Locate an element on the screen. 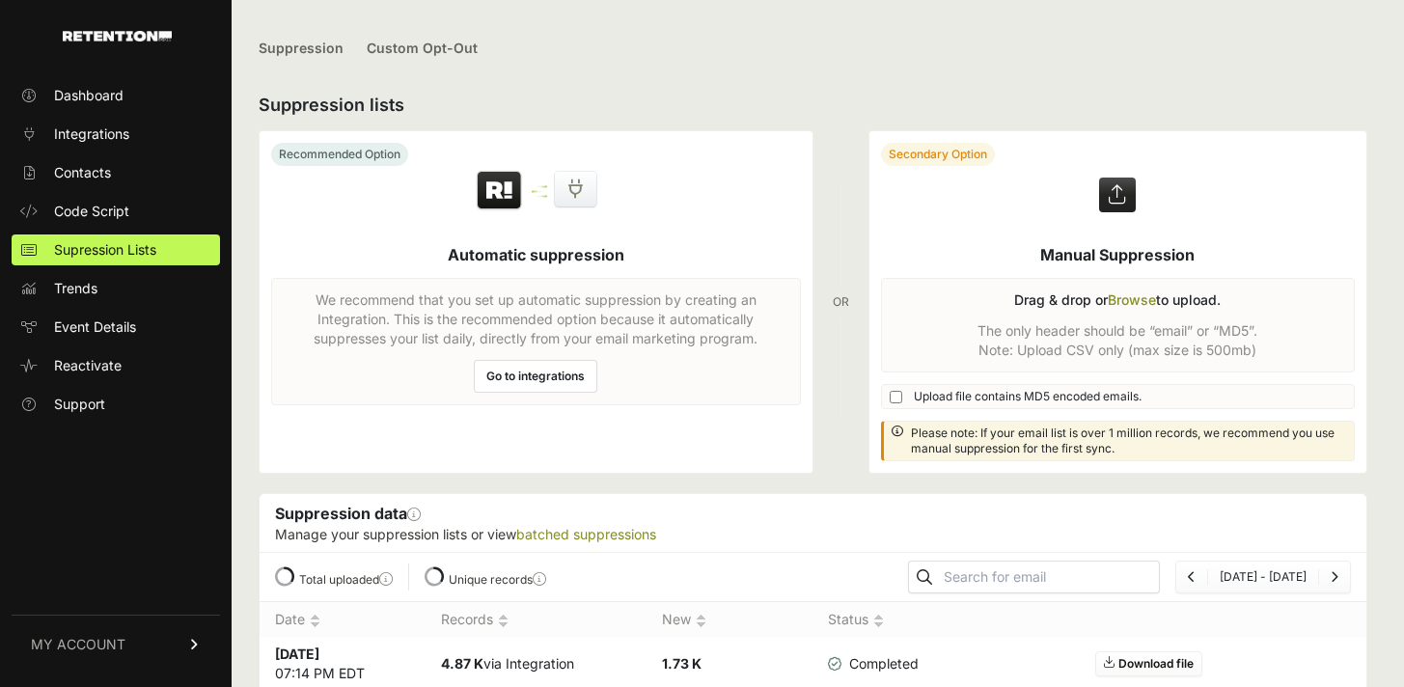 The image size is (1404, 687). span: Completed is located at coordinates (873, 664).